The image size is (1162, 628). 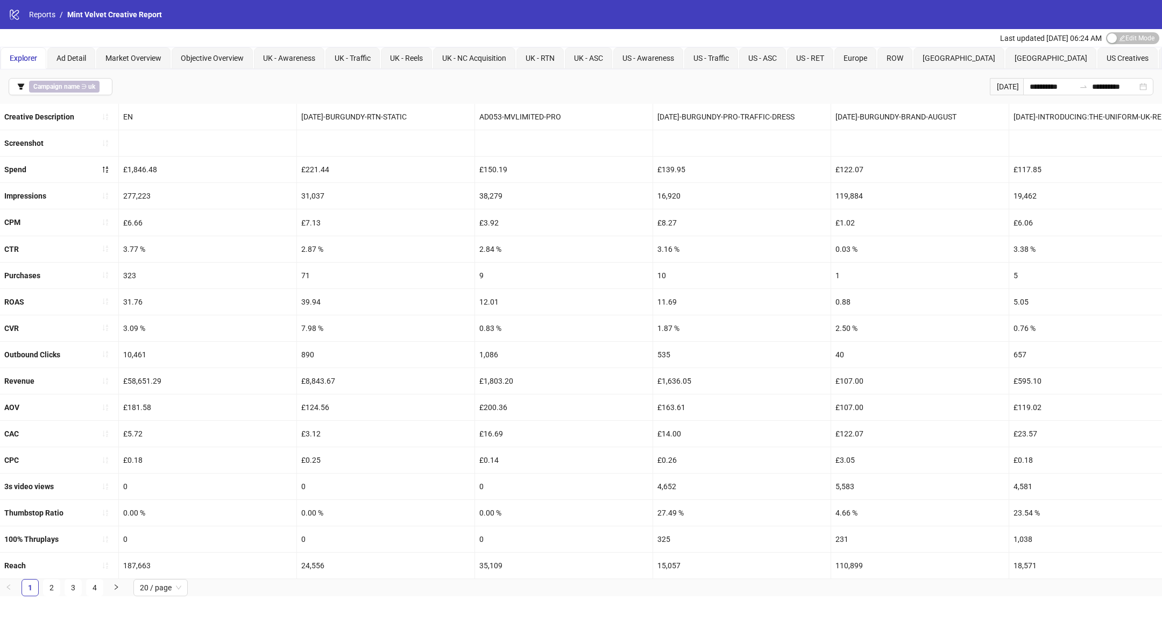 What do you see at coordinates (23, 58) in the screenshot?
I see `span: Explorer` at bounding box center [23, 58].